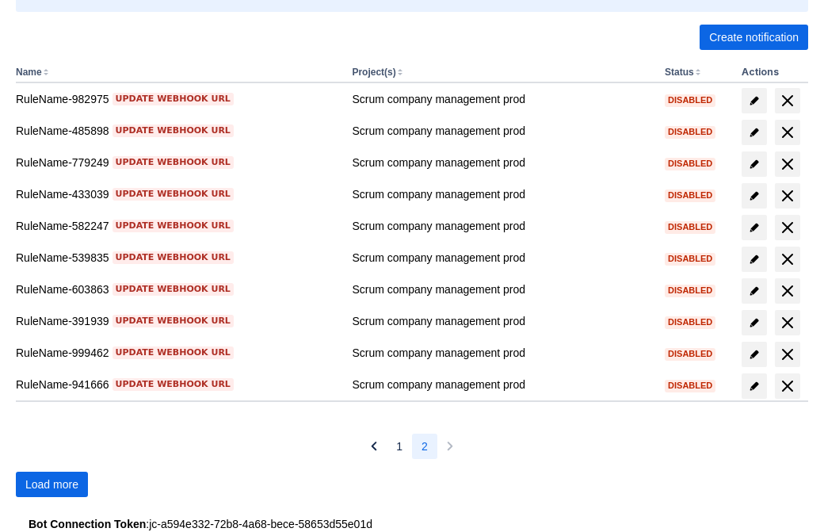 The height and width of the screenshot is (532, 824). What do you see at coordinates (679, 72) in the screenshot?
I see `button: Status` at bounding box center [679, 72].